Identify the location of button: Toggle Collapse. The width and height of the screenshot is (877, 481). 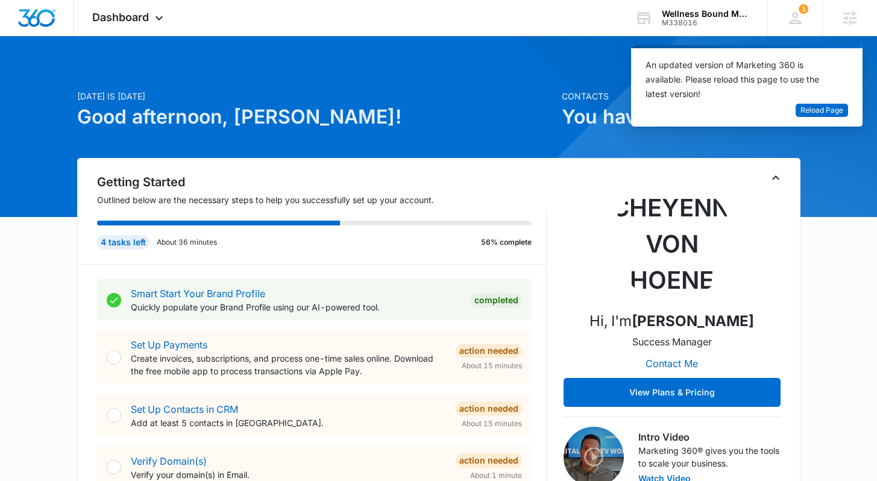
(776, 178).